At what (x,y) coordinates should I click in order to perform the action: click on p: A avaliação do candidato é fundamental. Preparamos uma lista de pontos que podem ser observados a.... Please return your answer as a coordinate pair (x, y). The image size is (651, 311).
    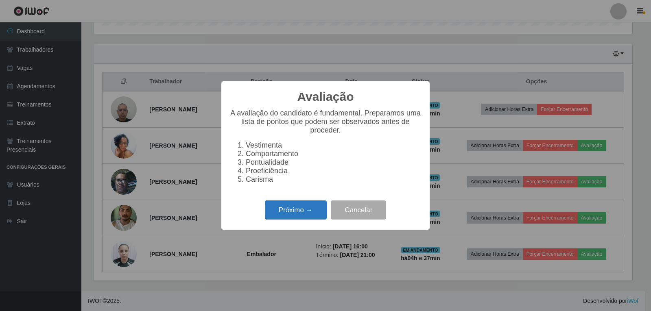
    Looking at the image, I should click on (325, 122).